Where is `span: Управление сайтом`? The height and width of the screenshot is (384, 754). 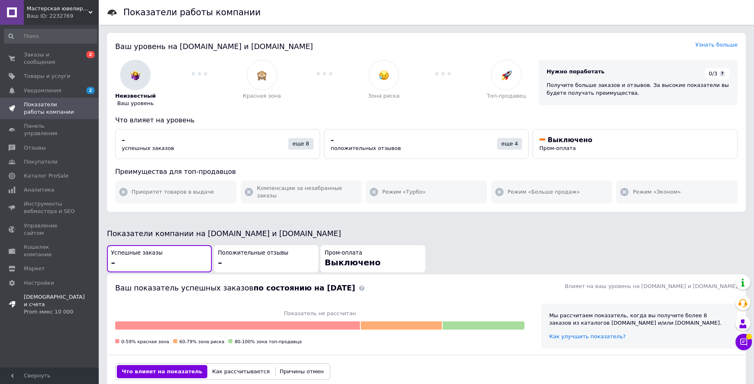
span: Управление сайтом is located at coordinates (50, 229).